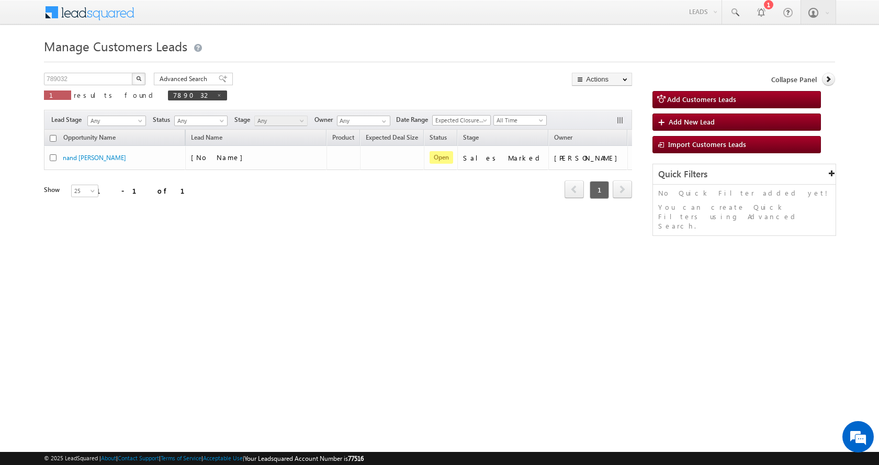 Image resolution: width=879 pixels, height=465 pixels. Describe the element at coordinates (115, 95) in the screenshot. I see `span: results found` at that location.